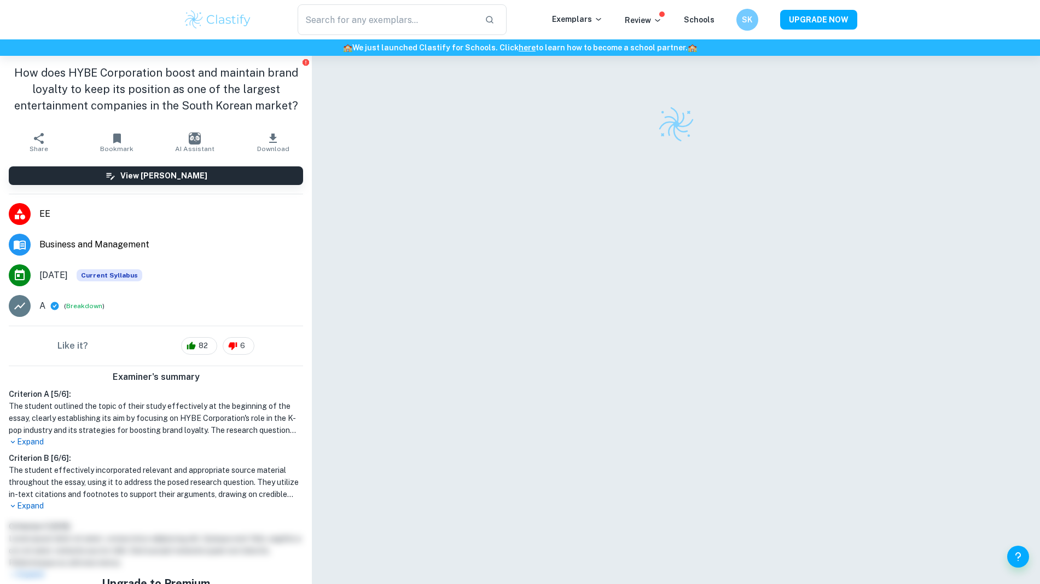 The height and width of the screenshot is (584, 1040). What do you see at coordinates (171, 244) in the screenshot?
I see `span: Business and Management` at bounding box center [171, 244].